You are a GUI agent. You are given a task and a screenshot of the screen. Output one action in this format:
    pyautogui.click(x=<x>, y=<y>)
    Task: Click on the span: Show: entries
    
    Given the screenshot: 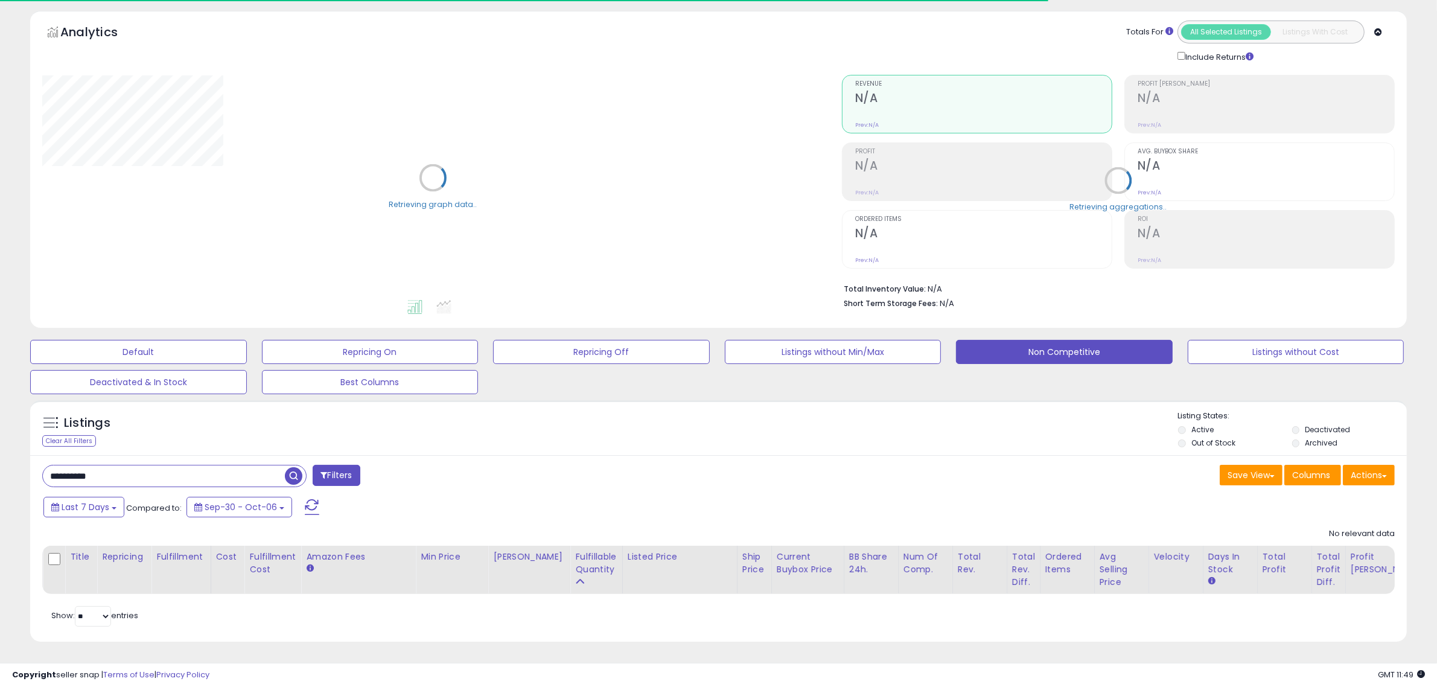 What is the action you would take?
    pyautogui.click(x=95, y=615)
    